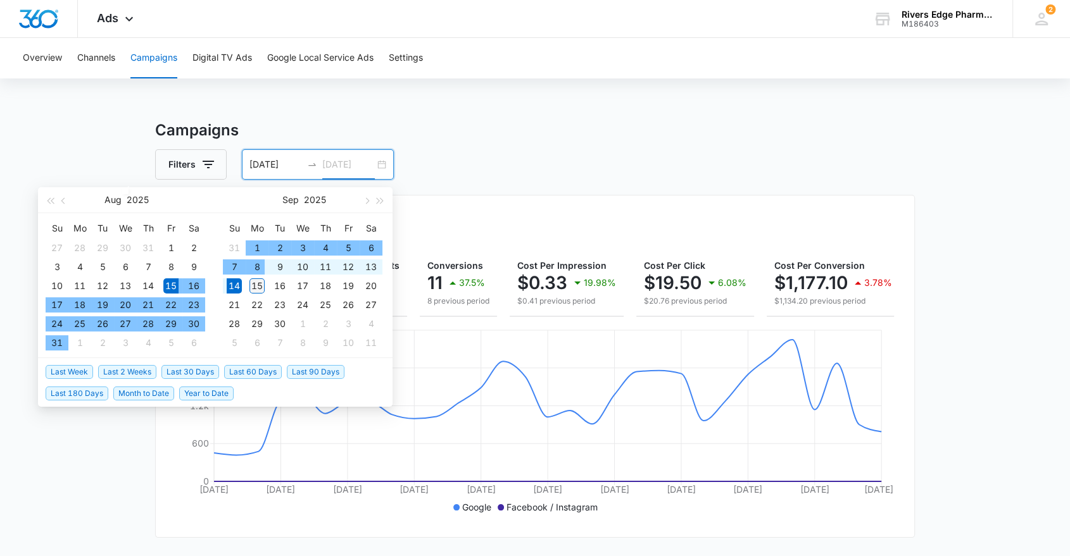 The image size is (1070, 556). What do you see at coordinates (280, 305) in the screenshot?
I see `div: 23` at bounding box center [280, 305].